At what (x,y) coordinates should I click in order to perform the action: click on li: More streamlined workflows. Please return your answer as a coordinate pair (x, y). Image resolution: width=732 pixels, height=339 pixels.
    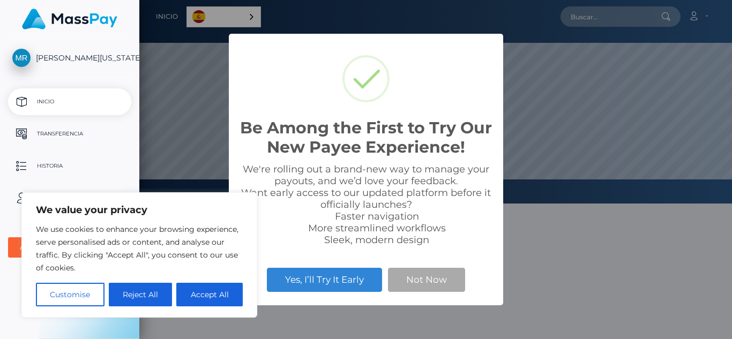
    Looking at the image, I should click on (377, 228).